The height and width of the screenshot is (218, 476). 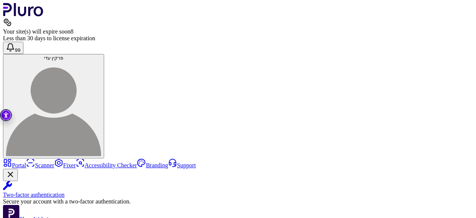 What do you see at coordinates (54, 106) in the screenshot?
I see `button: פרקין עדיפרקין עדי` at bounding box center [54, 106].